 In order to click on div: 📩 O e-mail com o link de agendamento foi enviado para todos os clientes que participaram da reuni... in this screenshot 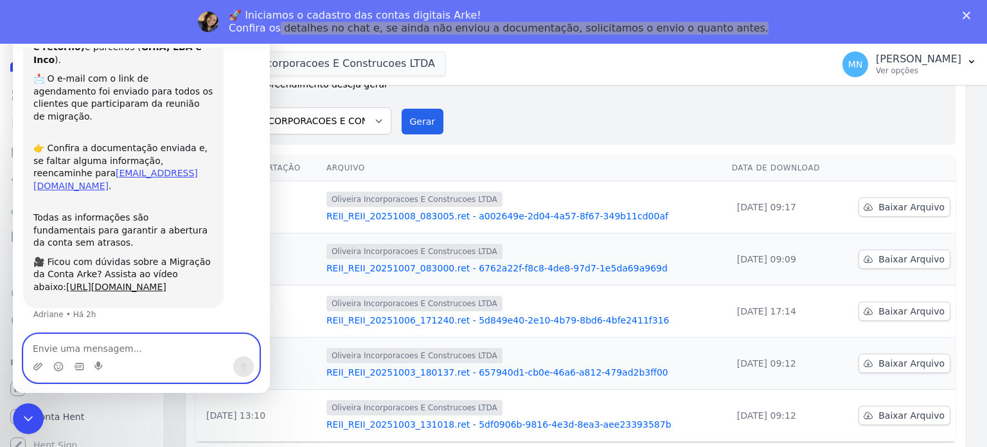, I will do `click(111, 85)`.